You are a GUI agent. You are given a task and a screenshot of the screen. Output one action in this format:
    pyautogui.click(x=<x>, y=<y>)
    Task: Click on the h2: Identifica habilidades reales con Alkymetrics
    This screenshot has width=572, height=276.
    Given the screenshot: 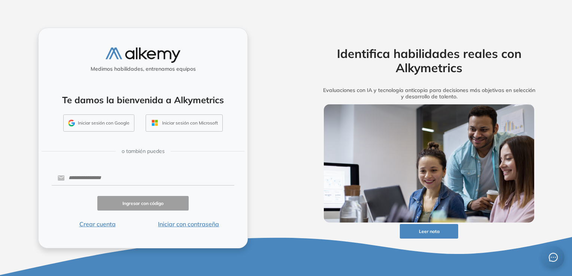 What is the action you would take?
    pyautogui.click(x=429, y=61)
    